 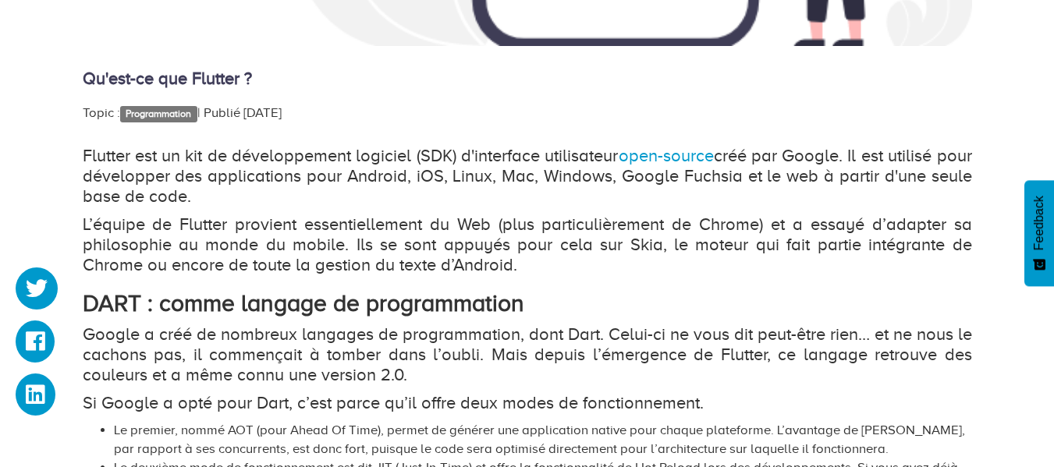 I want to click on li: Le premier, nommé AOT (pour Ahead Of Time), permet de générer une application native pour chaque ..., so click(x=543, y=440).